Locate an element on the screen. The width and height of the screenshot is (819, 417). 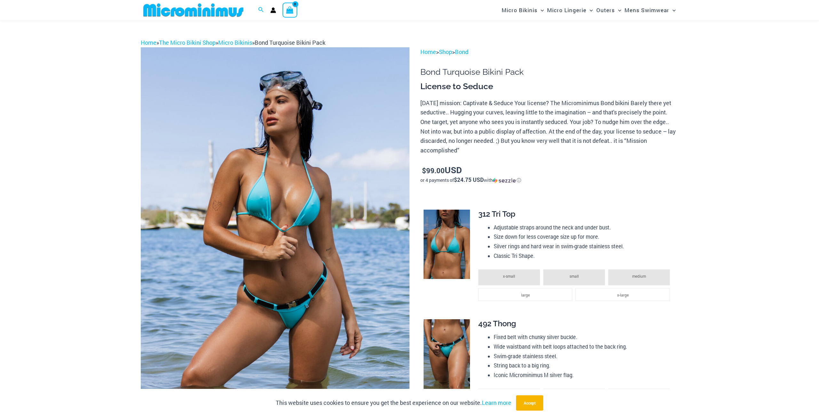
span: x-small is located at coordinates (509, 276).